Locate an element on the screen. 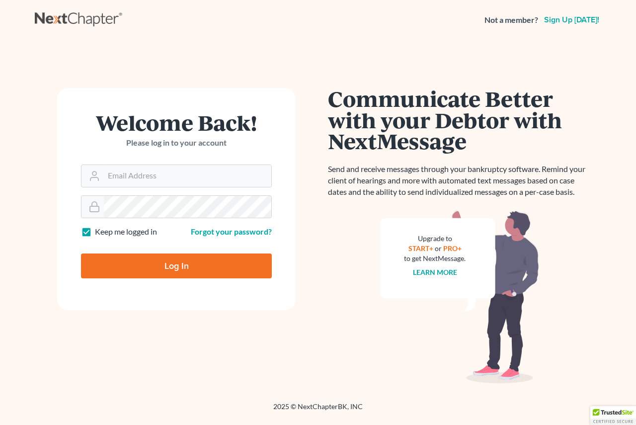 The width and height of the screenshot is (636, 425). div: TrustedSite Certified is located at coordinates (613, 415).